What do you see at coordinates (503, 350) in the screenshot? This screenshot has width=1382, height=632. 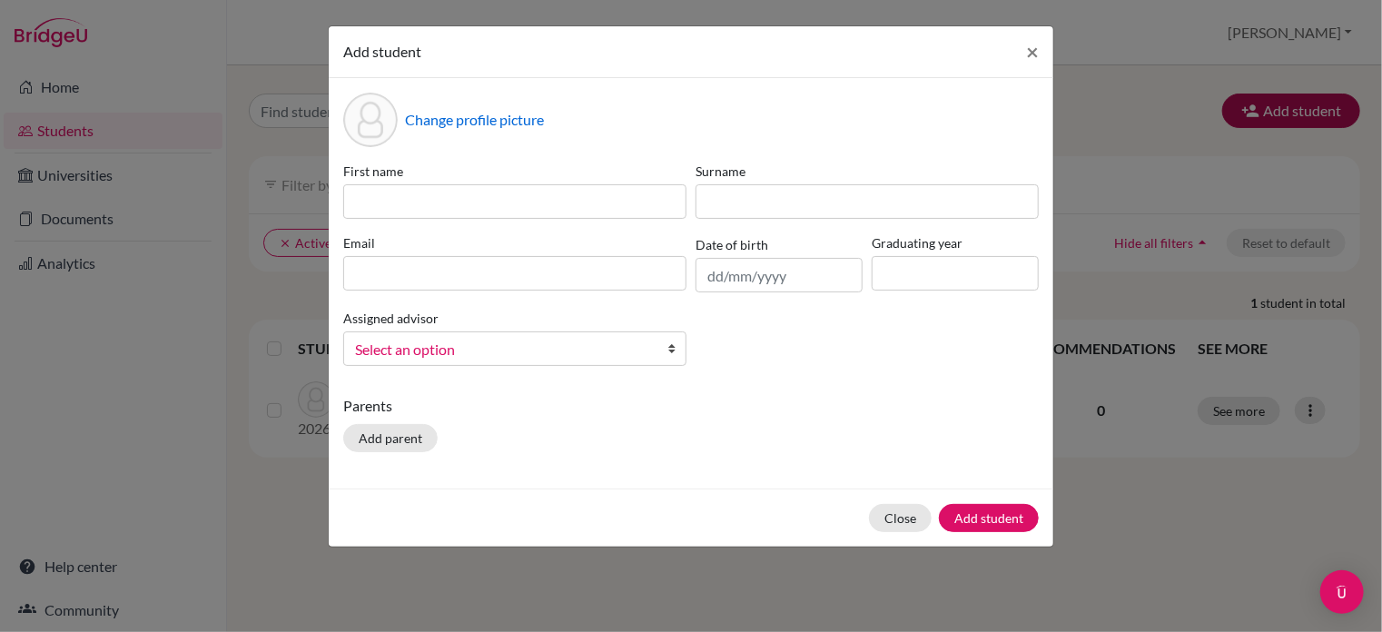 I see `span: Select an option` at bounding box center [503, 350].